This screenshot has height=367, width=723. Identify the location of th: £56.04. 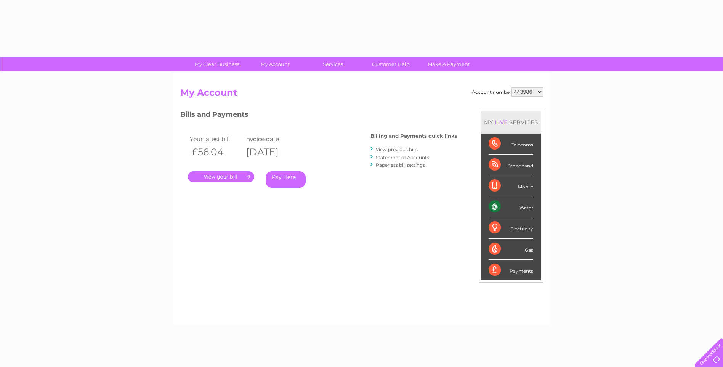
(215, 152).